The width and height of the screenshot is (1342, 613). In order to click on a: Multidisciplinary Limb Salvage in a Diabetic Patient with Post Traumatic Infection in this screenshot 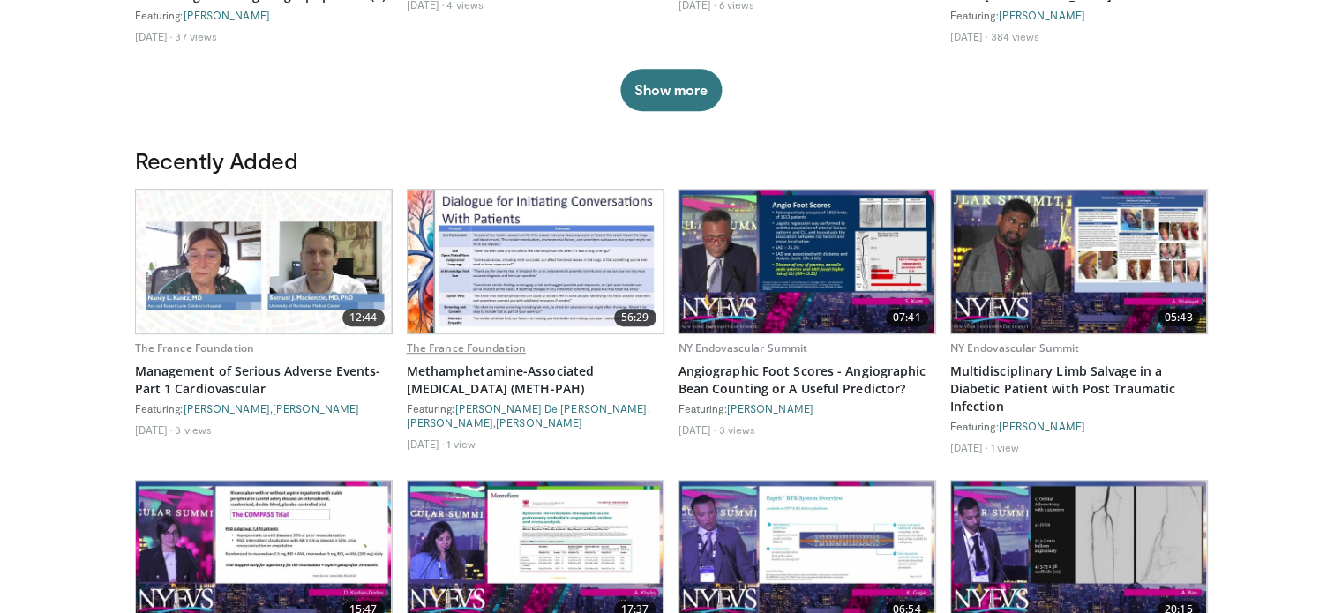, I will do `click(1079, 389)`.